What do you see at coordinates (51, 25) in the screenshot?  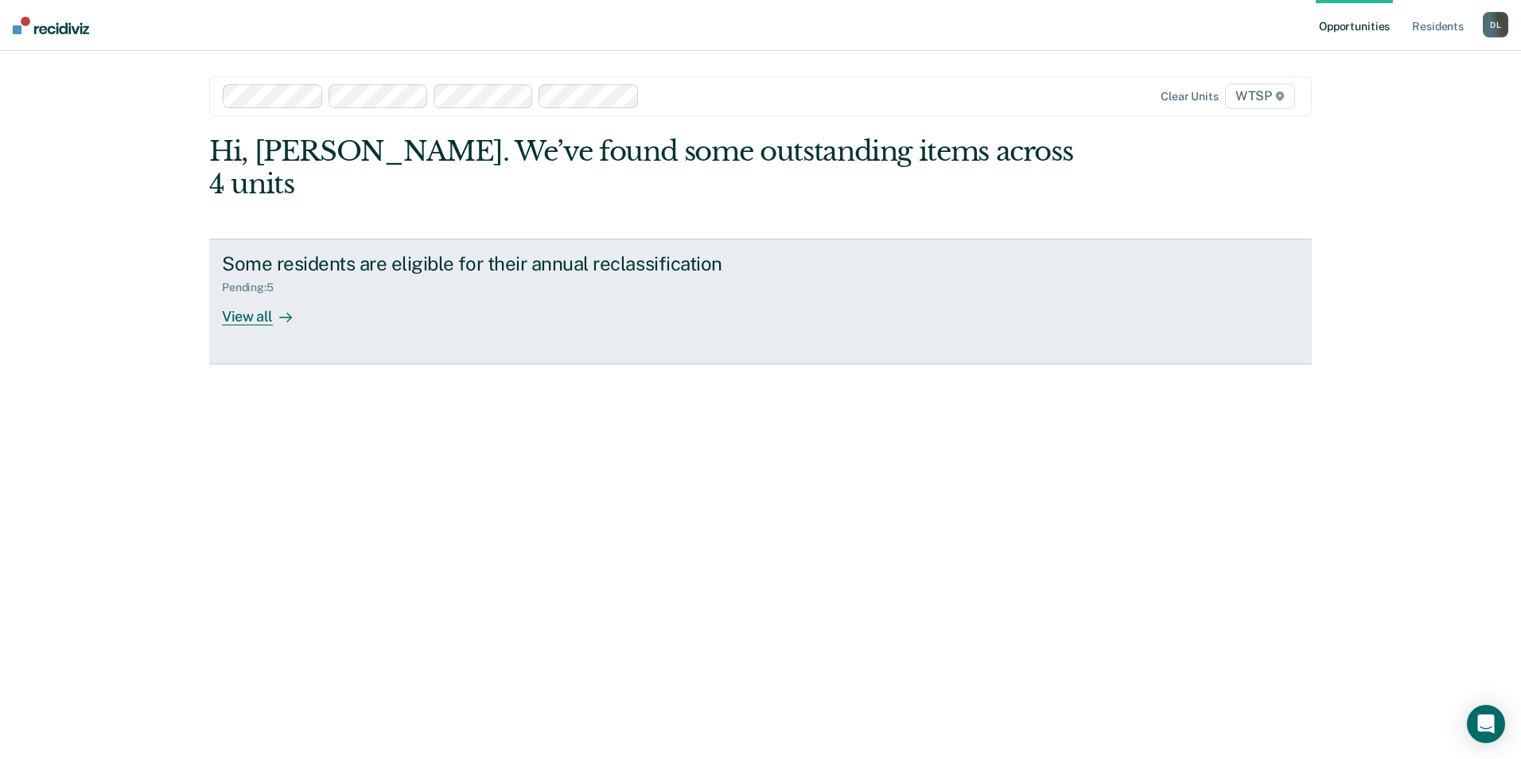 I see `img: Recidiviz` at bounding box center [51, 25].